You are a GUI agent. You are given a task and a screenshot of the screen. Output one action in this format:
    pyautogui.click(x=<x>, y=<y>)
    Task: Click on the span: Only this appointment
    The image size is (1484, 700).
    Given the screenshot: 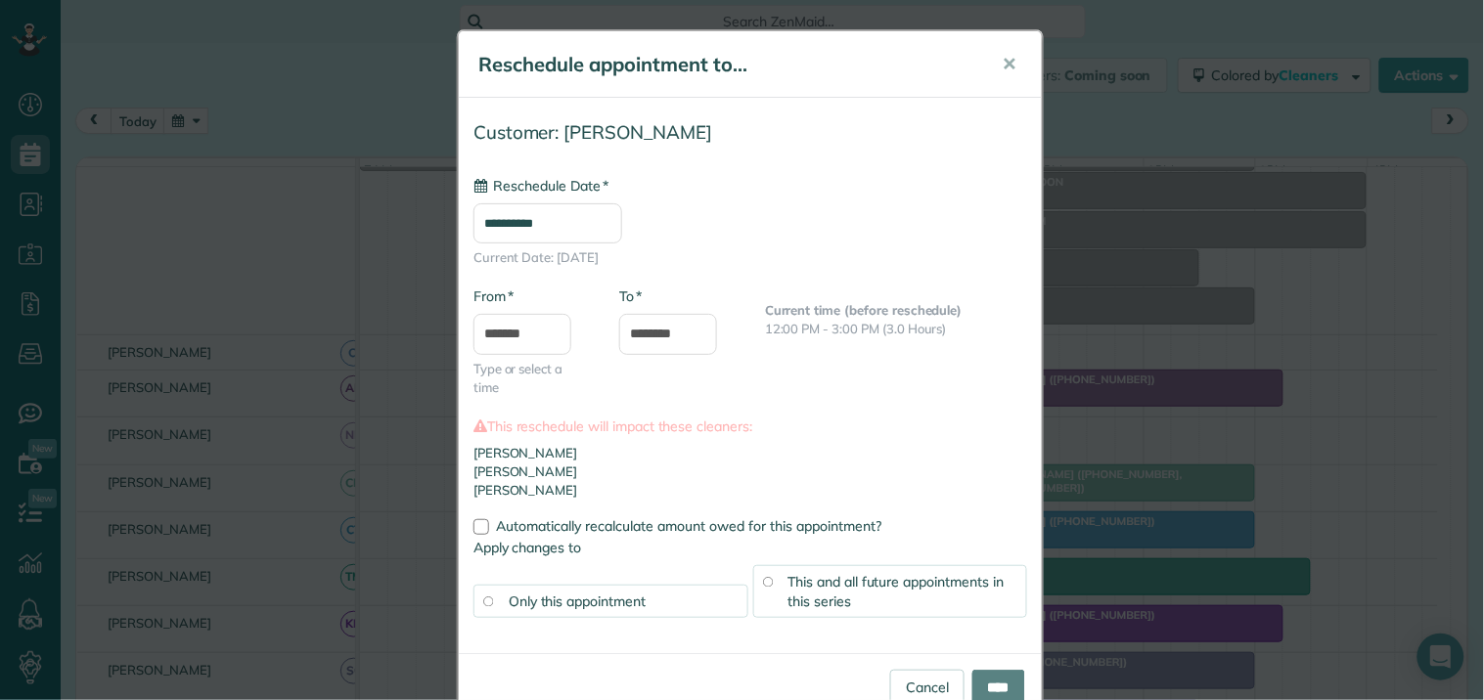 What is the action you would take?
    pyautogui.click(x=577, y=602)
    